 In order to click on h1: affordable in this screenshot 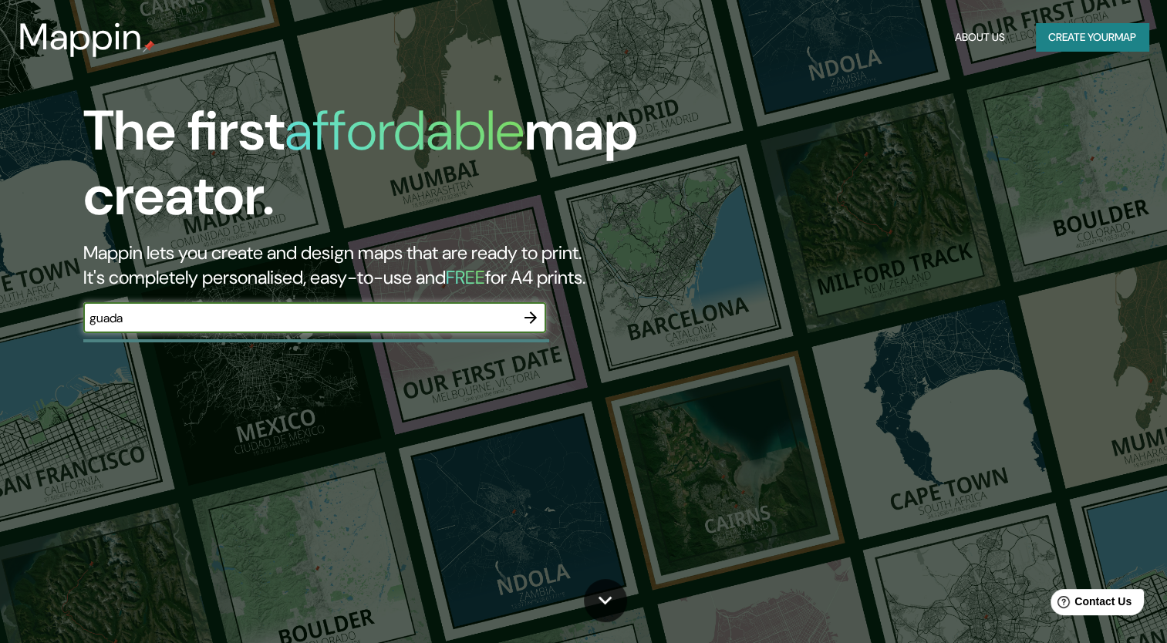, I will do `click(404, 130)`.